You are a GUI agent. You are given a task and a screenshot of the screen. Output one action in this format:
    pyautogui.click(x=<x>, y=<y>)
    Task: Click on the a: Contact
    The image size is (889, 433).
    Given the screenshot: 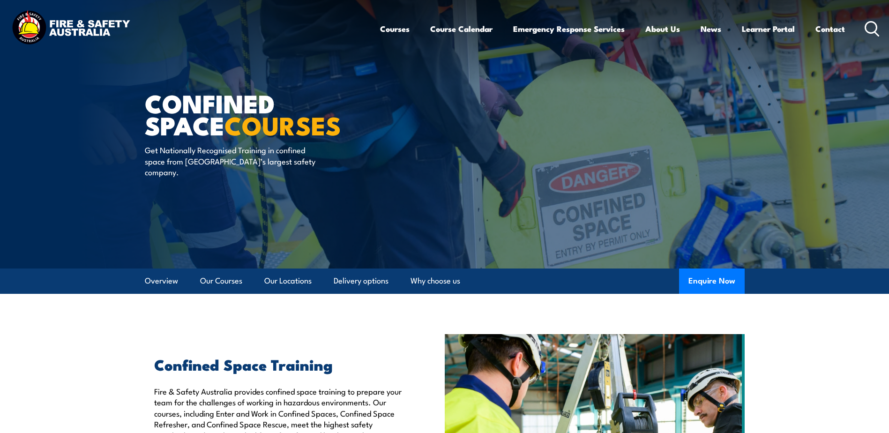 What is the action you would take?
    pyautogui.click(x=830, y=29)
    